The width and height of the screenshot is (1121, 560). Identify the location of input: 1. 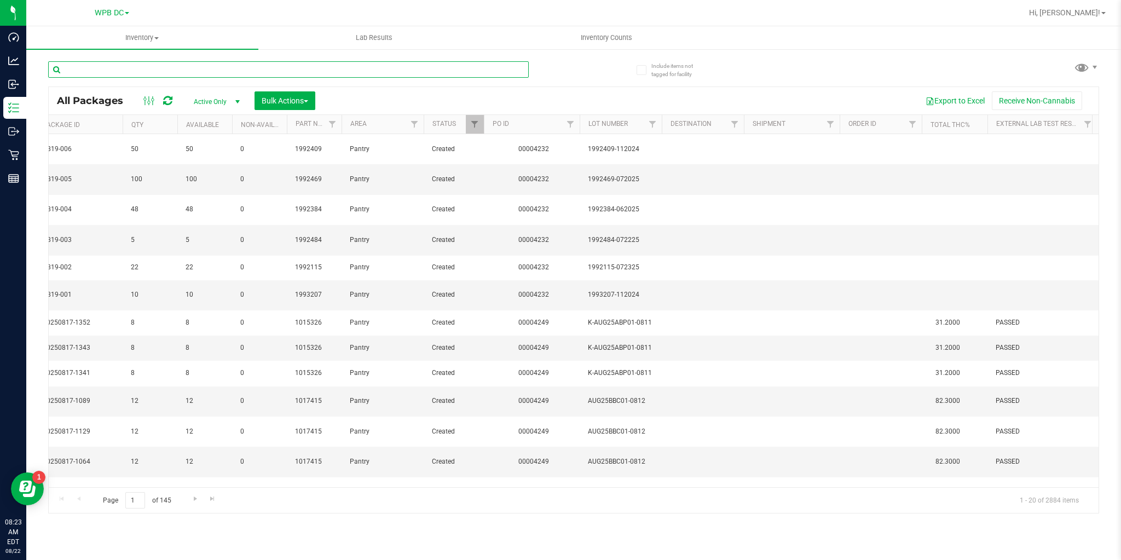
(135, 500).